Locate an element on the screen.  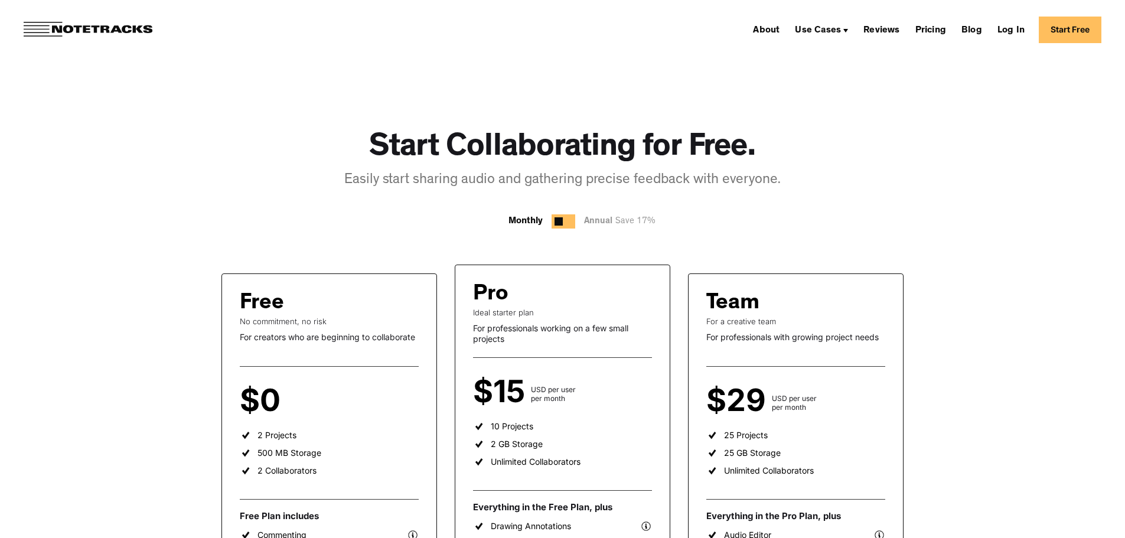
div: $15 is located at coordinates (502, 392).